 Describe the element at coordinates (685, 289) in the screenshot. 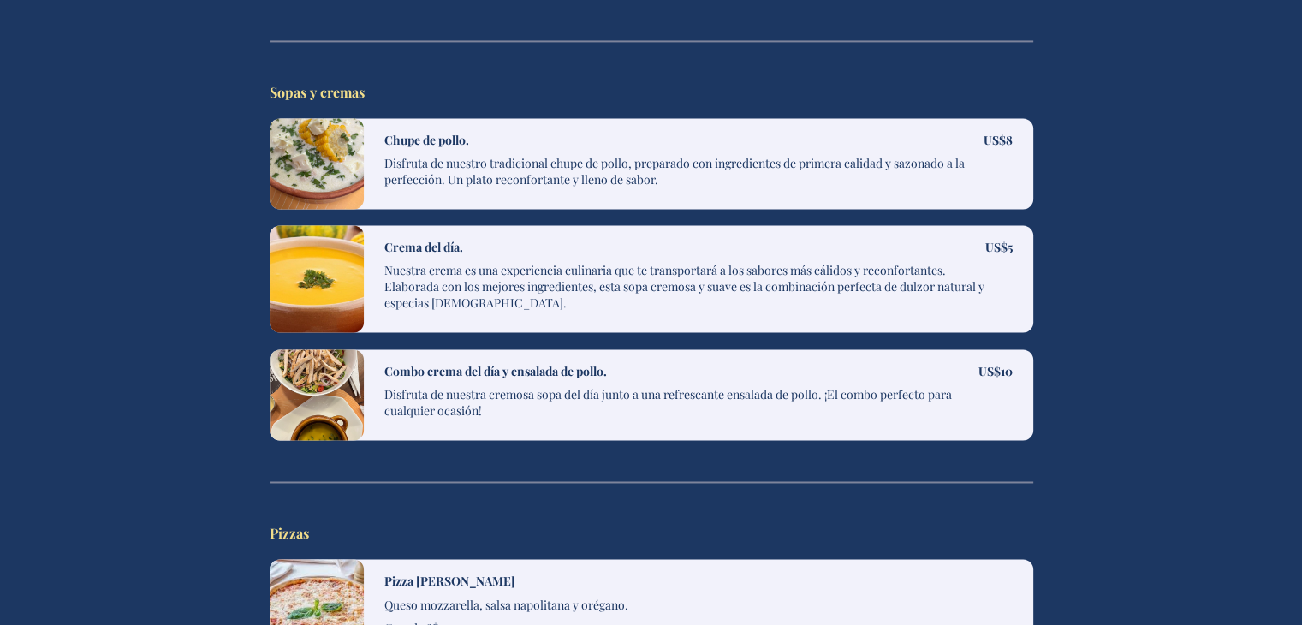

I see `p: Nuestra crema es una experiencia culinaria que te transportará a los sabores más cálidos y reconf...` at that location.